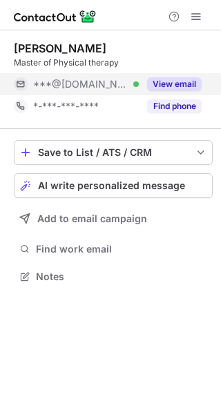 This screenshot has height=414, width=221. Describe the element at coordinates (92, 219) in the screenshot. I see `span: Add to email campaign` at that location.